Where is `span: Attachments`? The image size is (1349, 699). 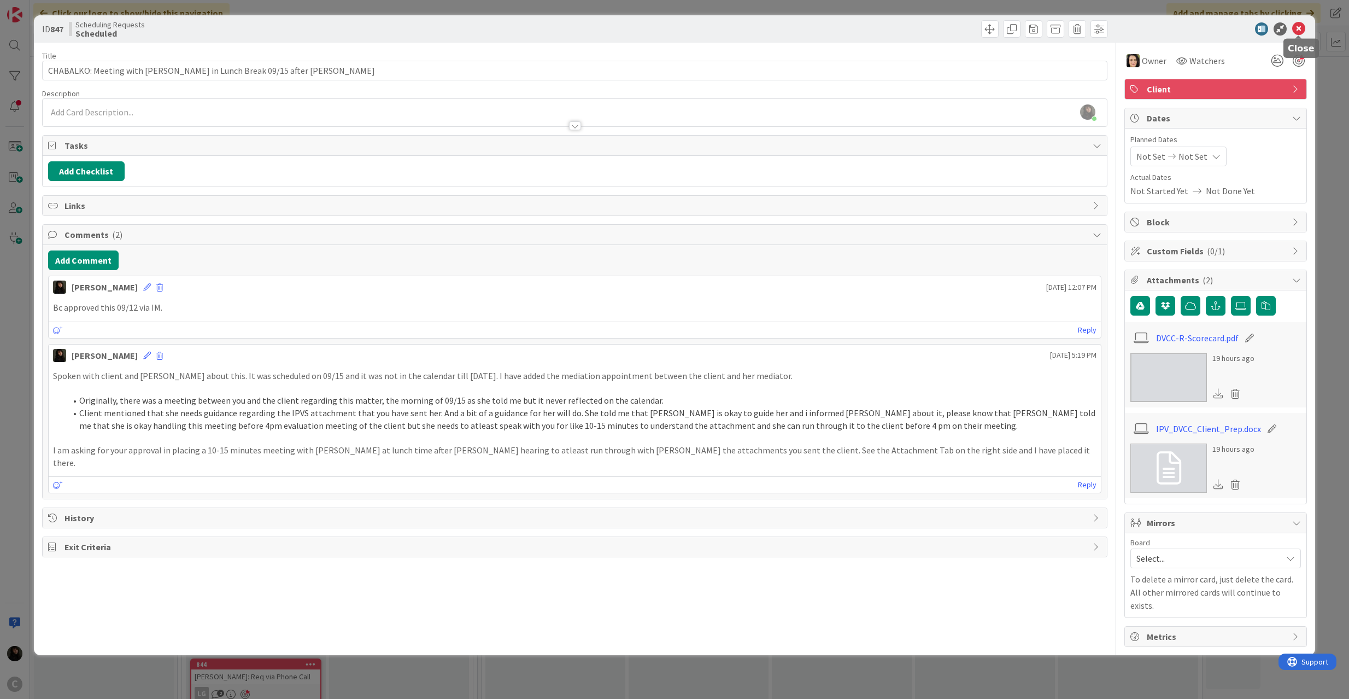
span: Attachments is located at coordinates (1217, 280).